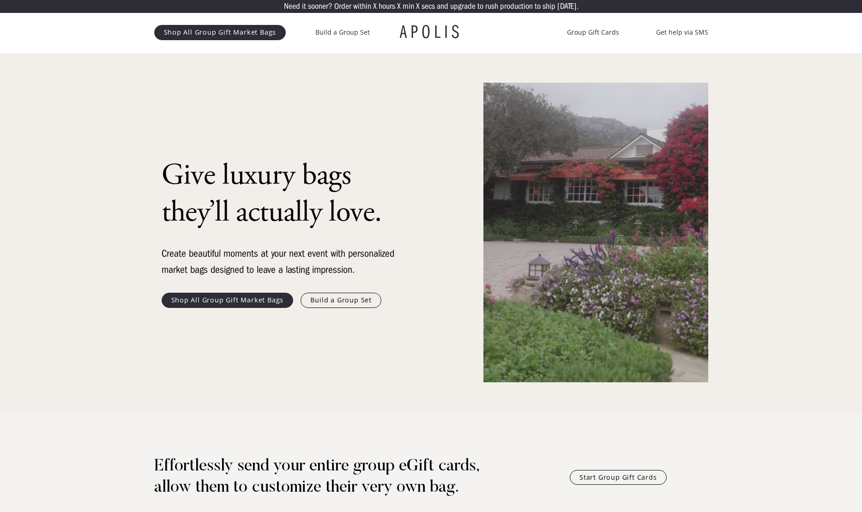 The height and width of the screenshot is (512, 862). What do you see at coordinates (682, 32) in the screenshot?
I see `a: Get help via SMS` at bounding box center [682, 32].